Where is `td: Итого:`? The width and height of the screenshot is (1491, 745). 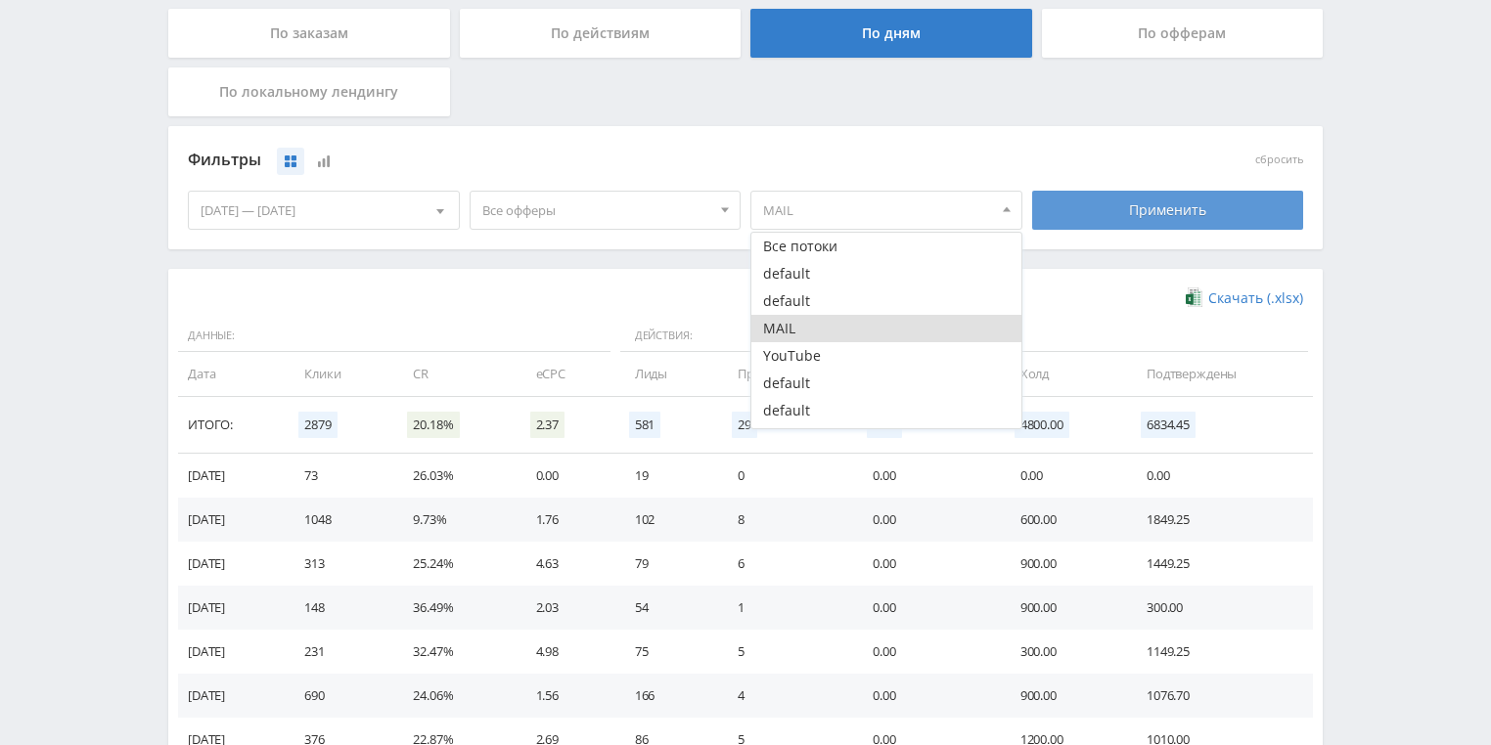 td: Итого: is located at coordinates (231, 426).